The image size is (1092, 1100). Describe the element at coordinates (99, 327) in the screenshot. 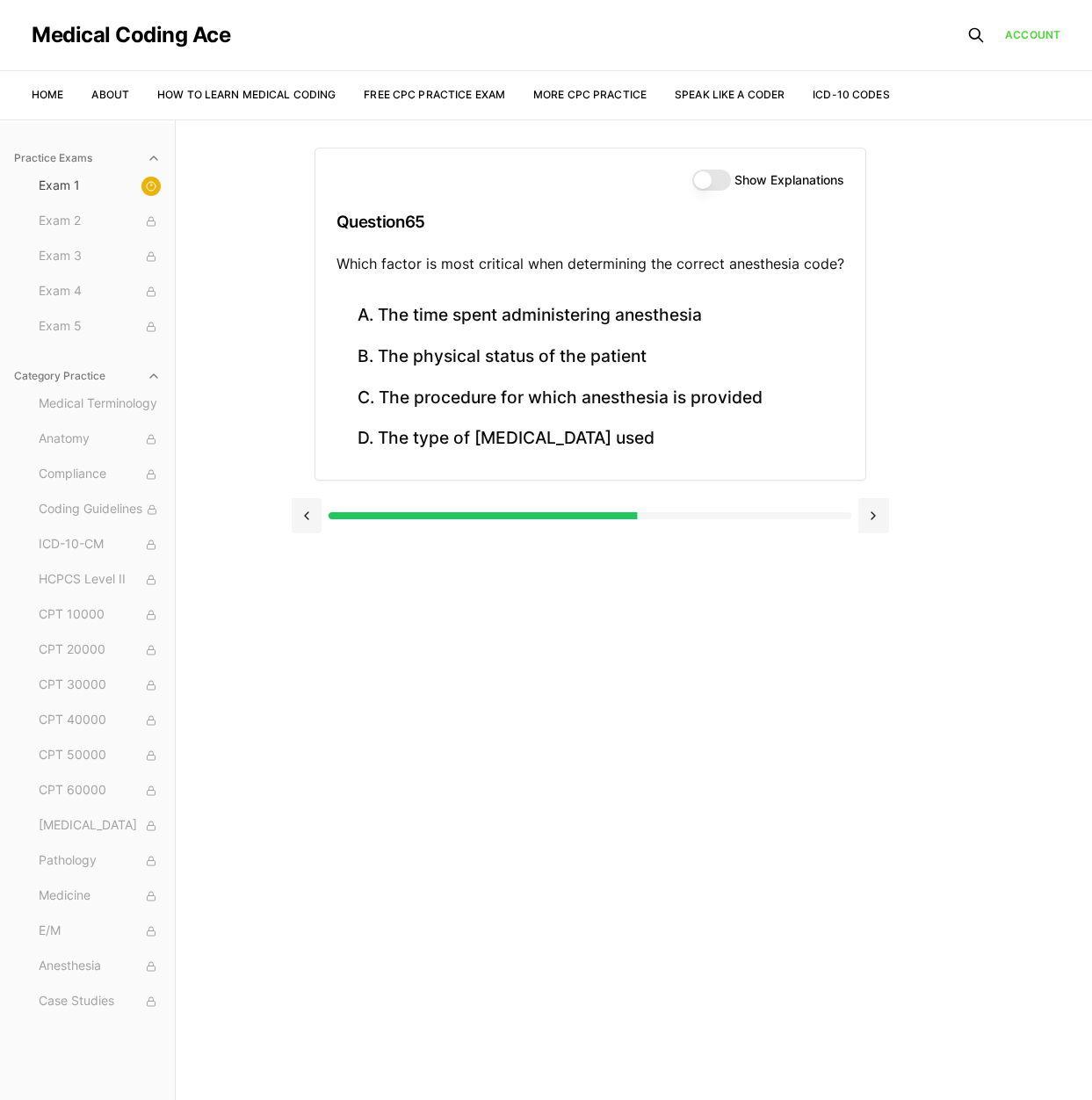

I see `button: Exam 5` at that location.